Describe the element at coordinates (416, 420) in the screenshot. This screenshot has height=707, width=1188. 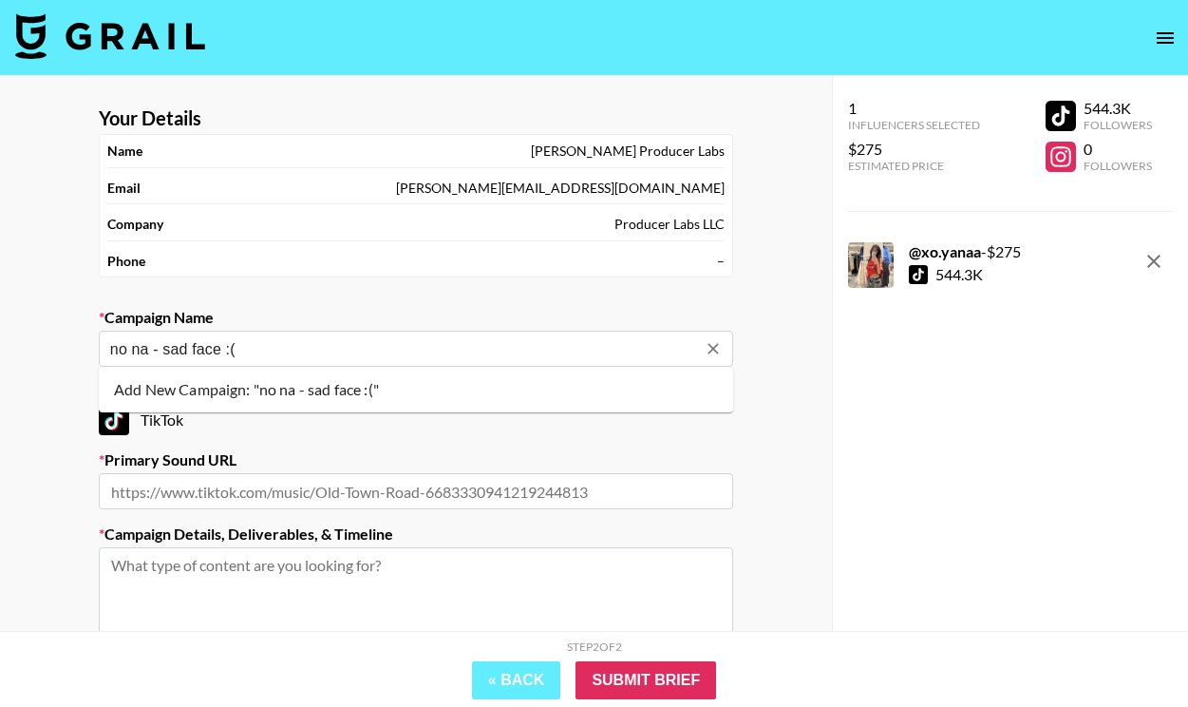
I see `div: TikTok` at that location.